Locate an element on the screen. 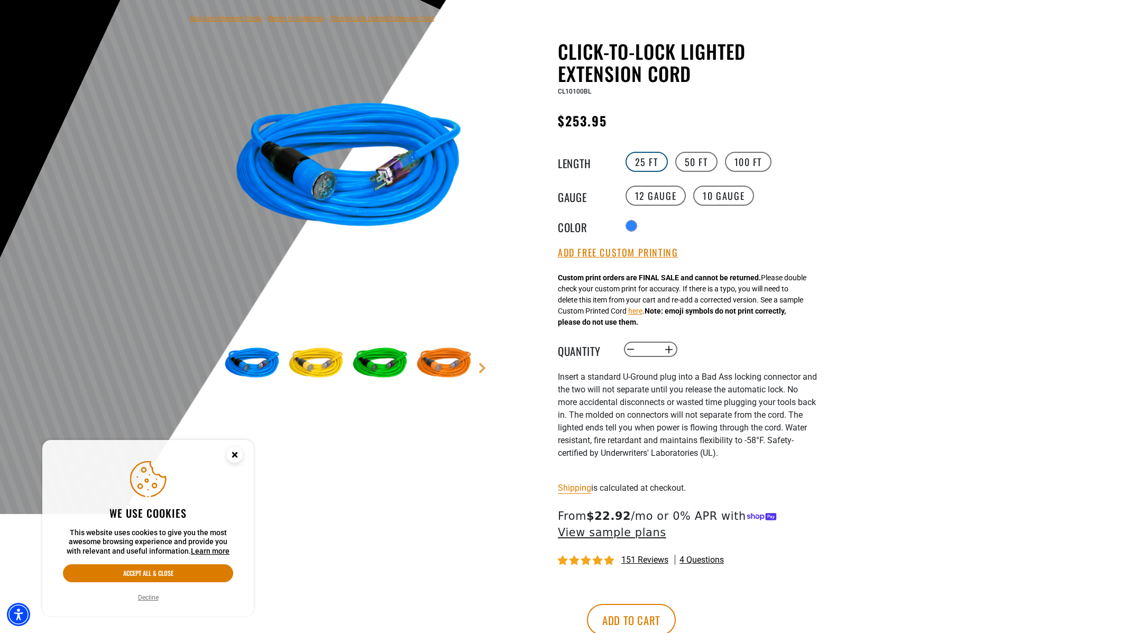  button: here is located at coordinates (635, 311).